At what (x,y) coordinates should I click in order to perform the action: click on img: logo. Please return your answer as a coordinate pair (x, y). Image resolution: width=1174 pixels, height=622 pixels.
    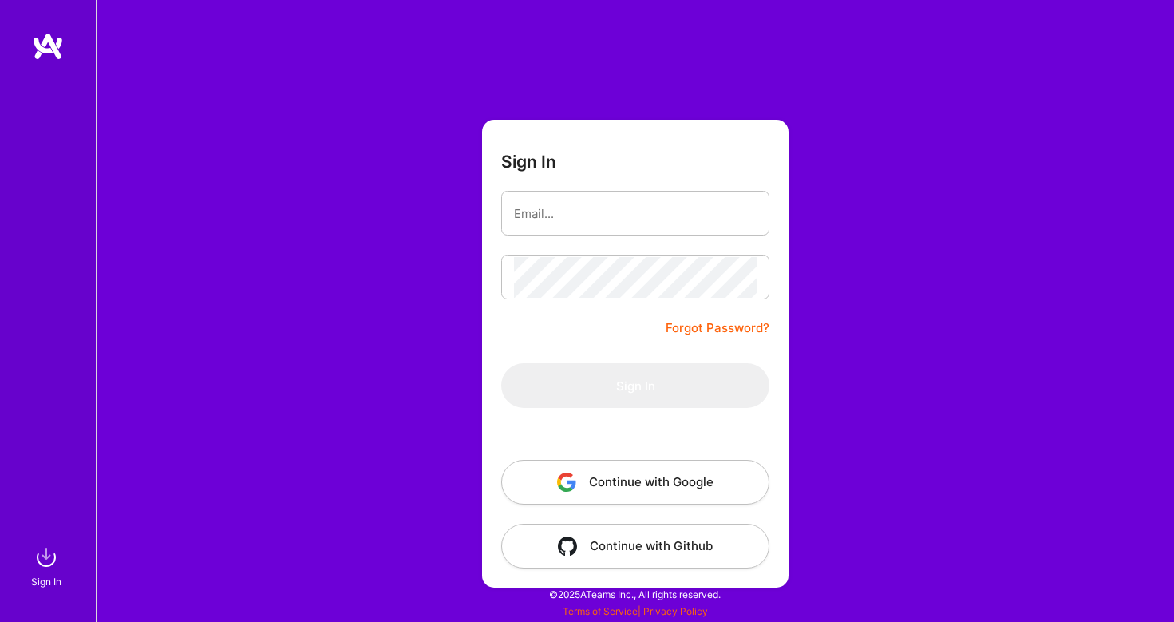
    Looking at the image, I should click on (48, 46).